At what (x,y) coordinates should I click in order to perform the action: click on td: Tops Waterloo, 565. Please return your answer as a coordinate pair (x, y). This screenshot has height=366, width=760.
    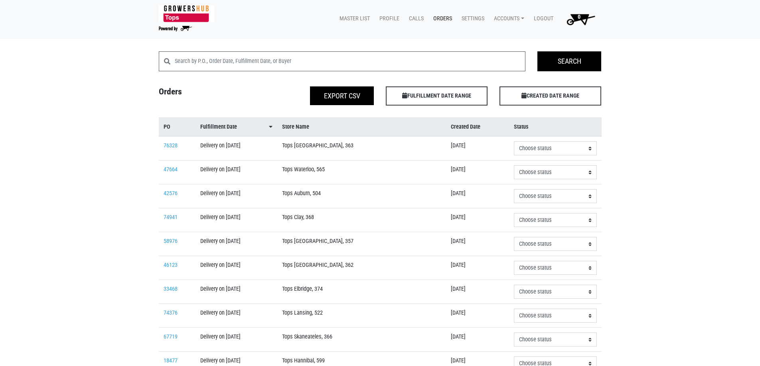
    Looking at the image, I should click on (361, 173).